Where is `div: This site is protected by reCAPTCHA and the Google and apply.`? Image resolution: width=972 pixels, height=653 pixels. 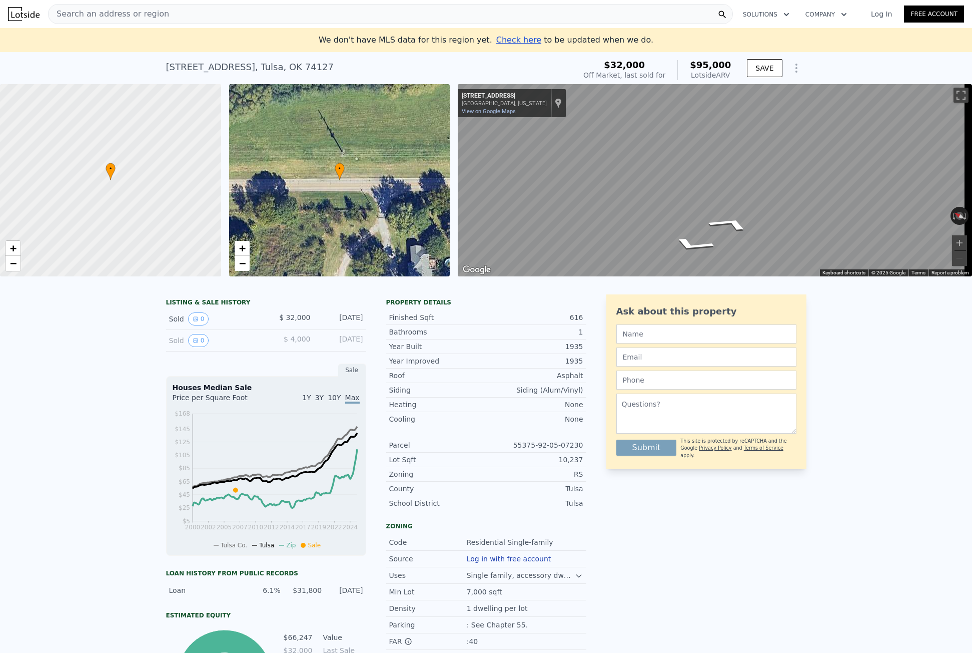 div: This site is protected by reCAPTCHA and the Google and apply. is located at coordinates (738, 448).